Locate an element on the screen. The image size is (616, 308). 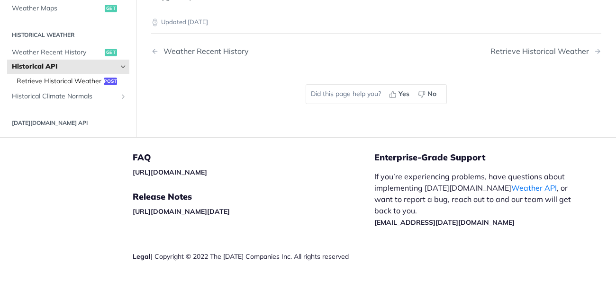
span: Weather Maps is located at coordinates (57, 9).